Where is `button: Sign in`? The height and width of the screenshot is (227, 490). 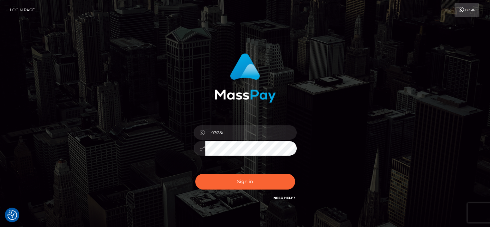
button: Sign in is located at coordinates (245, 181).